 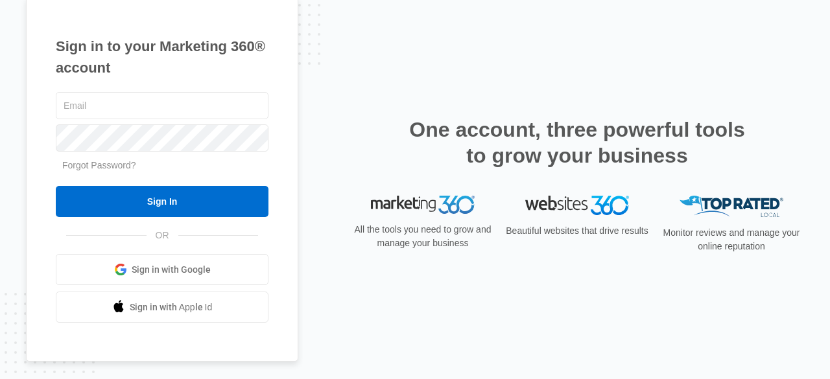 What do you see at coordinates (731, 240) in the screenshot?
I see `p: Monitor reviews and manage your online reputation` at bounding box center [731, 240].